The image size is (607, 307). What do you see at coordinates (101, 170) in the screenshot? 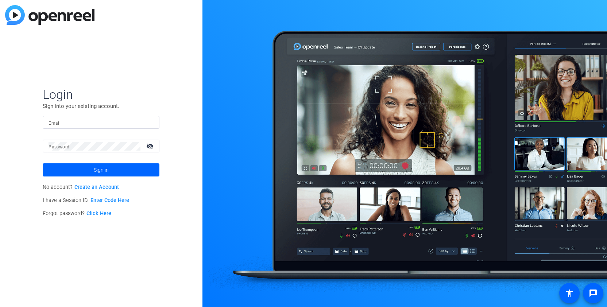
I see `span: Sign in` at bounding box center [101, 170].